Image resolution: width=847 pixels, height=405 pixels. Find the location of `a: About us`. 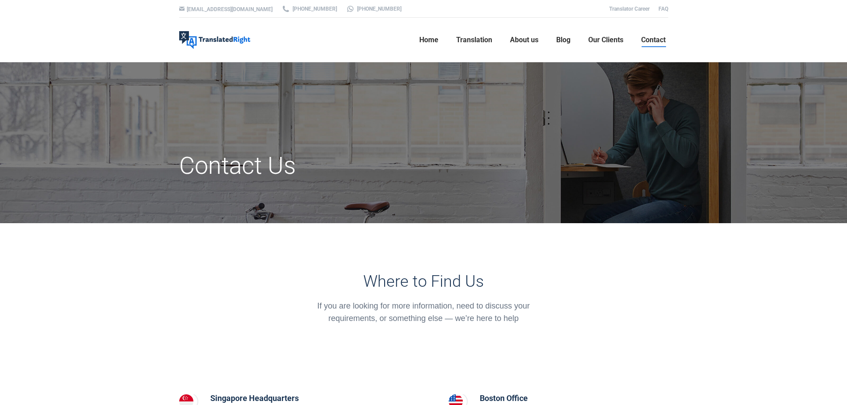

a: About us is located at coordinates (524, 40).